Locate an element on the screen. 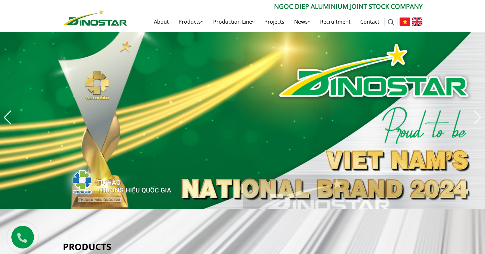 Image resolution: width=485 pixels, height=254 pixels. a: Recruitment is located at coordinates (335, 22).